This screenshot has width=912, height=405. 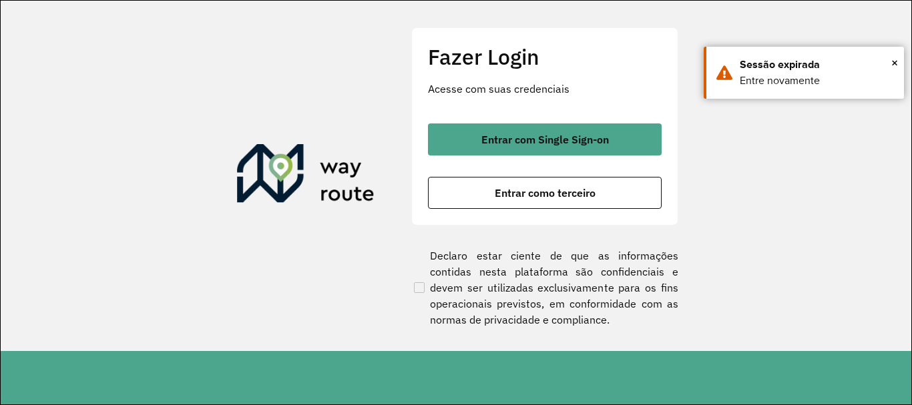 What do you see at coordinates (306, 176) in the screenshot?
I see `img: Roteirizador AmbevTech` at bounding box center [306, 176].